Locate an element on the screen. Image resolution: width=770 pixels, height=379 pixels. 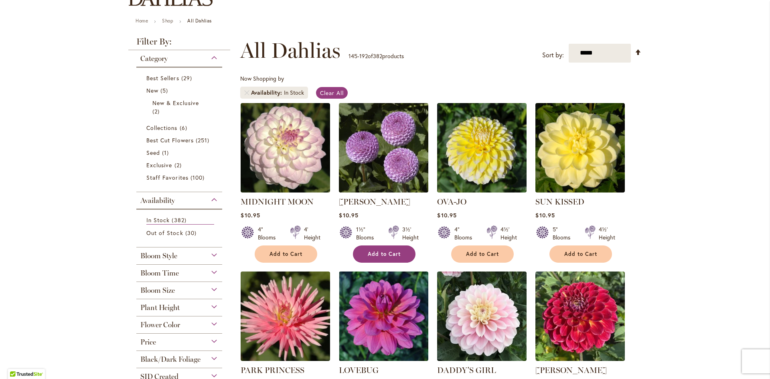
span: Collections is located at coordinates (162, 128).